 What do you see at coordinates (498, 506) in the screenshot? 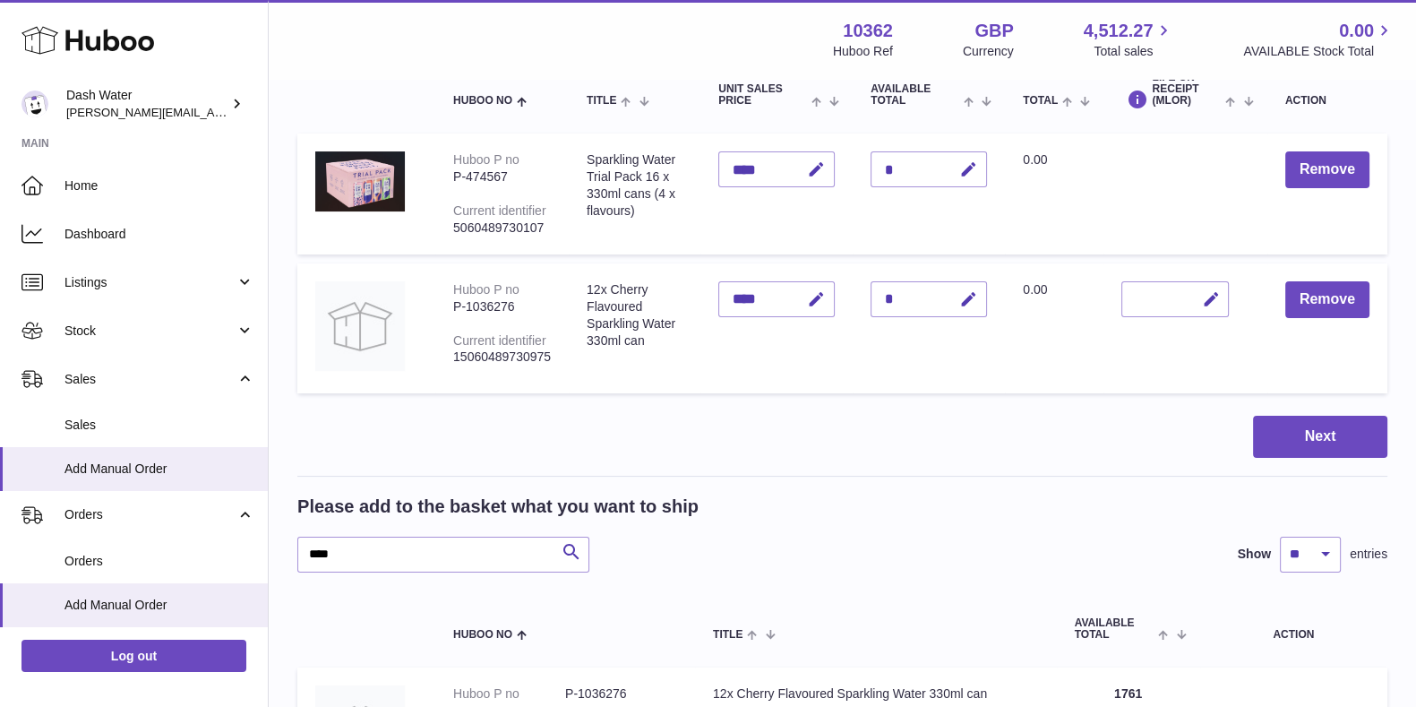
I see `h2: Please add to the basket what you want to ship` at bounding box center [498, 506].